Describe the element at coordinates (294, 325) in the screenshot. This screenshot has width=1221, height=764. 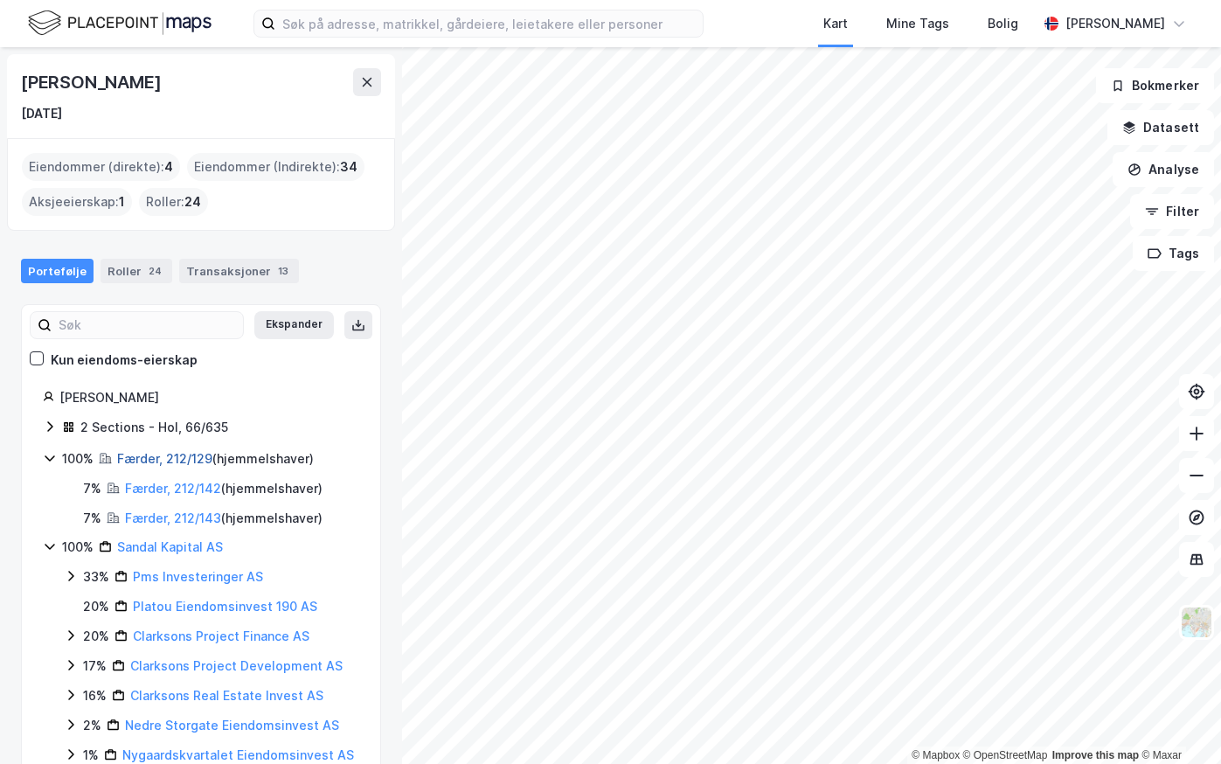
I see `button: Ekspander` at that location.